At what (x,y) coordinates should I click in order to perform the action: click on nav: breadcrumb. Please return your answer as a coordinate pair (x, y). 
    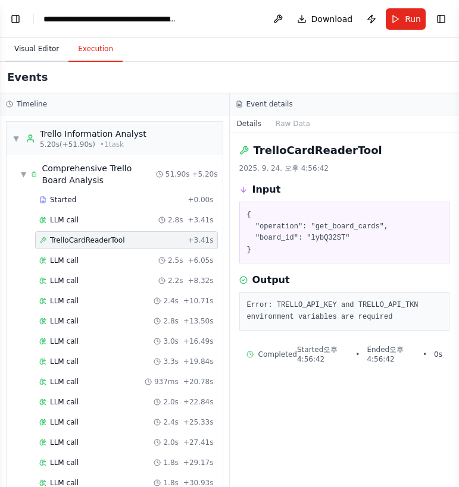
    Looking at the image, I should click on (110, 19).